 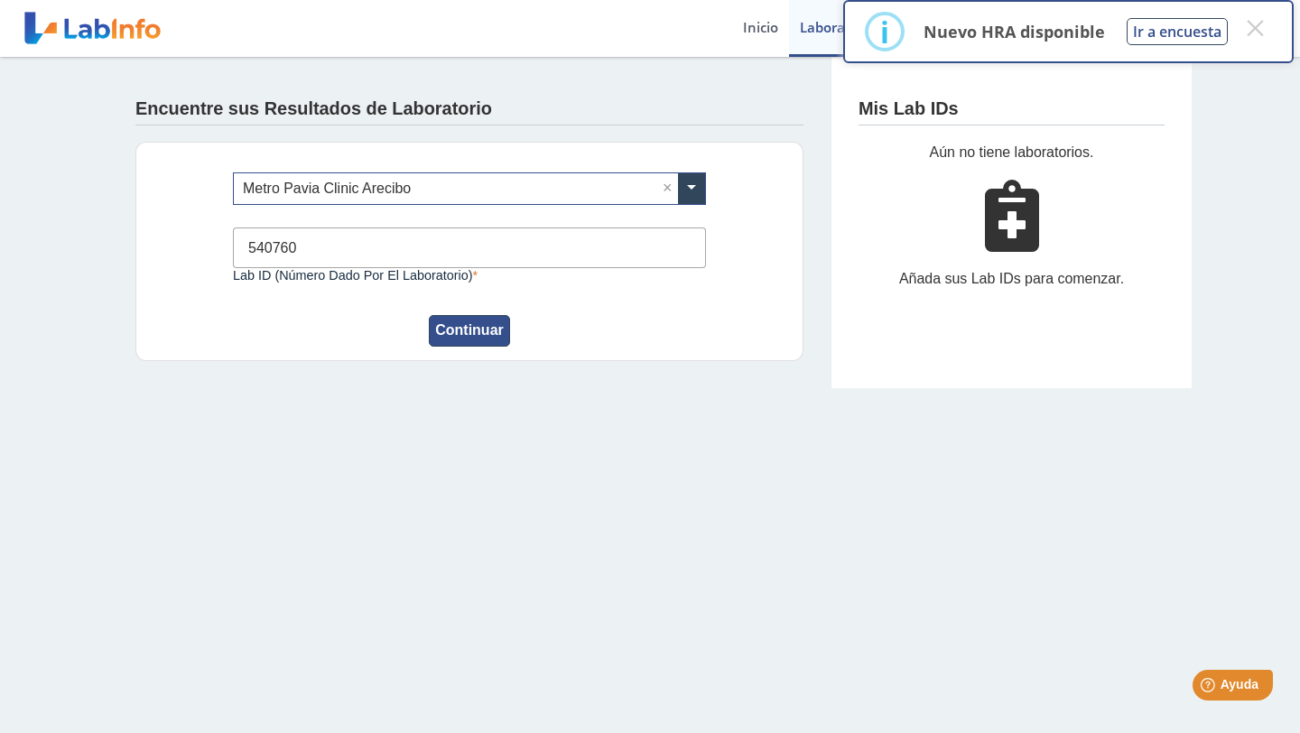 What do you see at coordinates (1177, 32) in the screenshot?
I see `button: Ir a encuesta` at bounding box center [1177, 32].